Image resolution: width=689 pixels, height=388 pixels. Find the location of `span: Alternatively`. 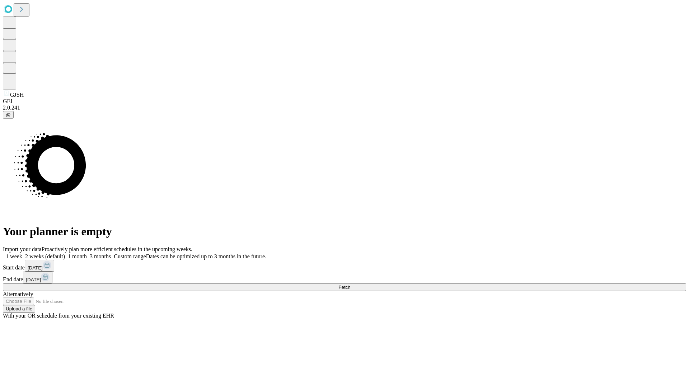

span: Alternatively is located at coordinates (18, 294).